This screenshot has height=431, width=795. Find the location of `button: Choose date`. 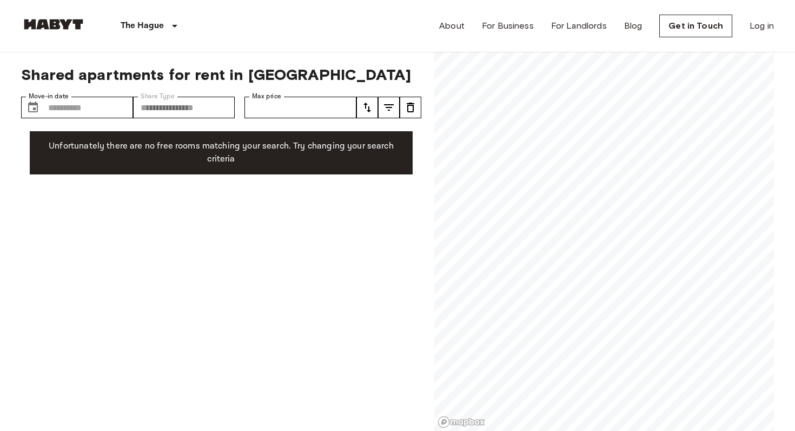

button: Choose date is located at coordinates (33, 108).